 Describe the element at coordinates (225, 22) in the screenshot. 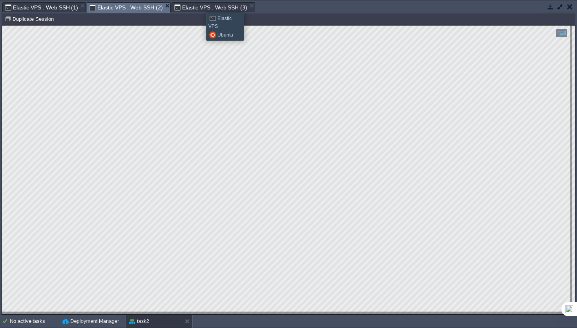

I see `div: Elastic VPS` at that location.